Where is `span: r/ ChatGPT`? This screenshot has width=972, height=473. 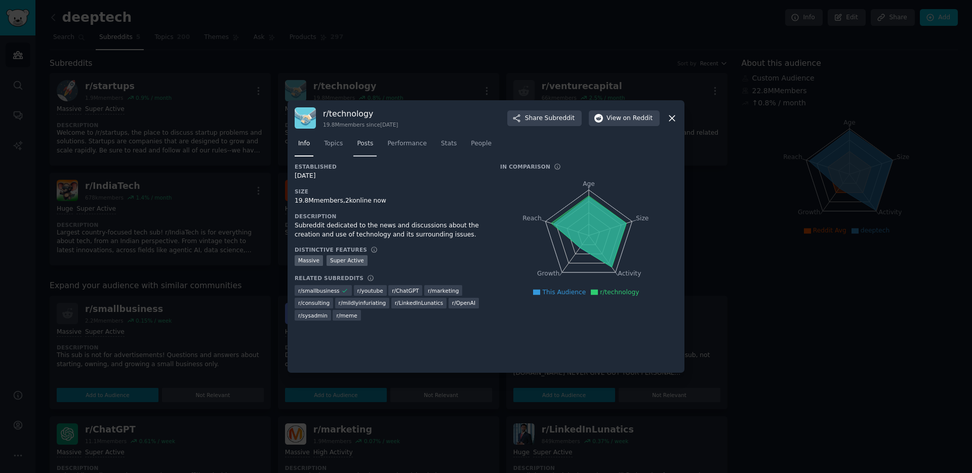
span: r/ ChatGPT is located at coordinates (405, 291).